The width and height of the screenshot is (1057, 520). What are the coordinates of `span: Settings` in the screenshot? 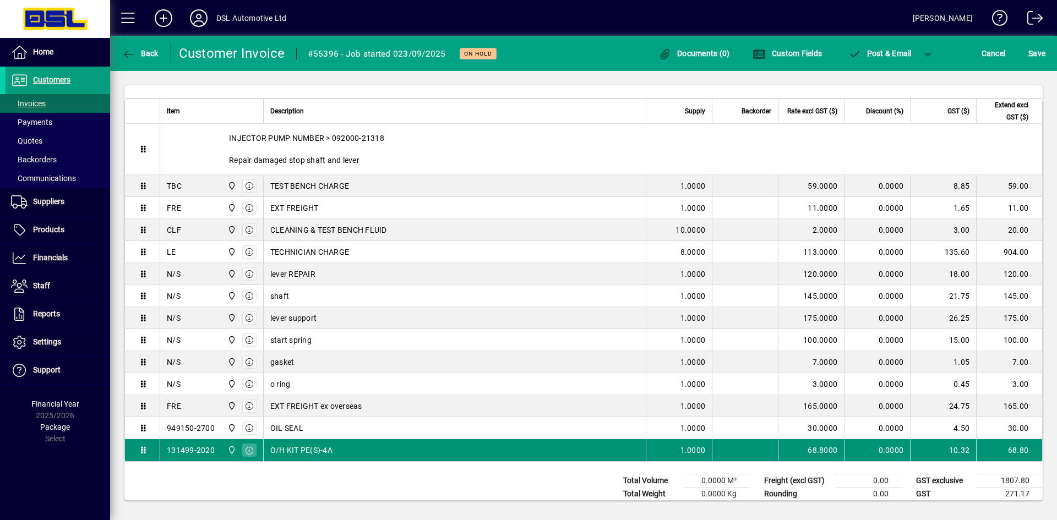 It's located at (47, 342).